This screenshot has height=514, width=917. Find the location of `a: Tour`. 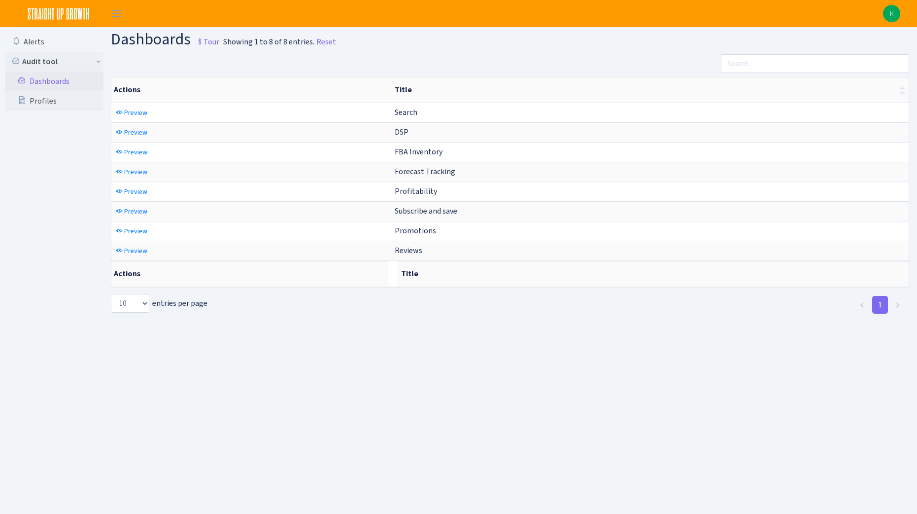

a: Tour is located at coordinates (205, 39).